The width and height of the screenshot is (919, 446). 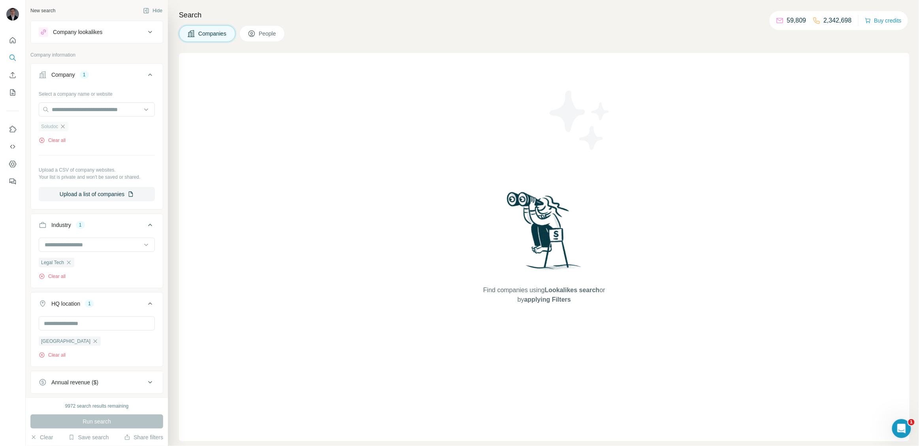 What do you see at coordinates (13, 75) in the screenshot?
I see `button: Enrich CSV` at bounding box center [13, 75].